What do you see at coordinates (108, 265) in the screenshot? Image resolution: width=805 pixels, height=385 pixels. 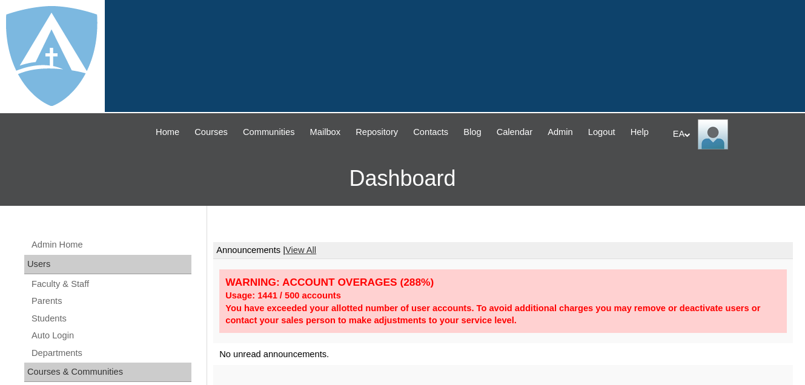 I see `div: Users` at bounding box center [108, 265].